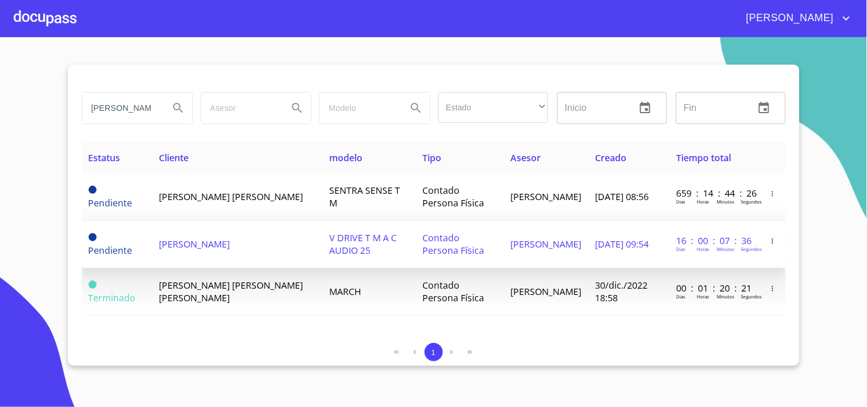  I want to click on span: SENTRA SENSE T M, so click(365, 197).